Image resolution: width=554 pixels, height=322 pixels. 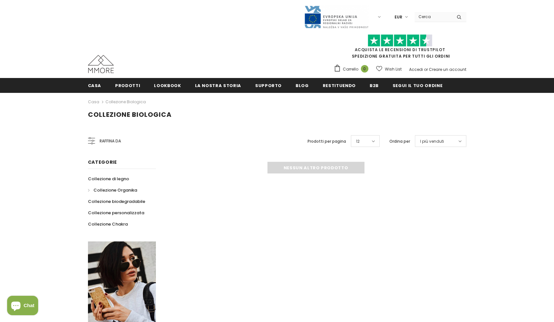 I want to click on span: Categorie, so click(x=103, y=162).